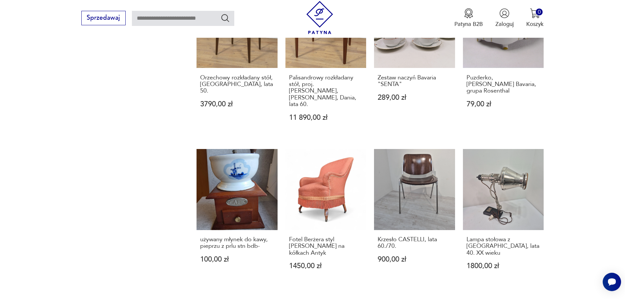 Image resolution: width=625 pixels, height=299 pixels. Describe the element at coordinates (504, 13) in the screenshot. I see `img: Ikonka użytkownika` at that location.